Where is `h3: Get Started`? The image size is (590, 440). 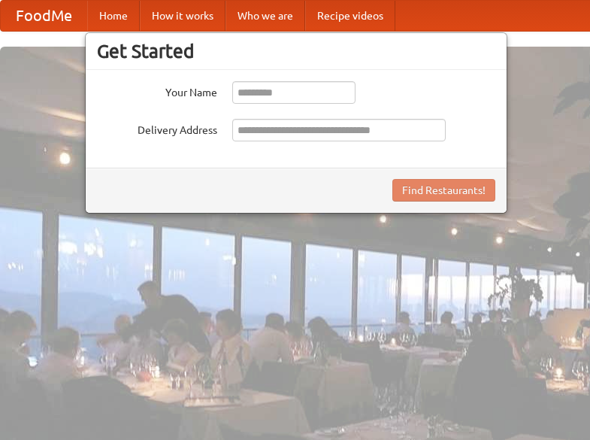 h3: Get Started is located at coordinates (296, 51).